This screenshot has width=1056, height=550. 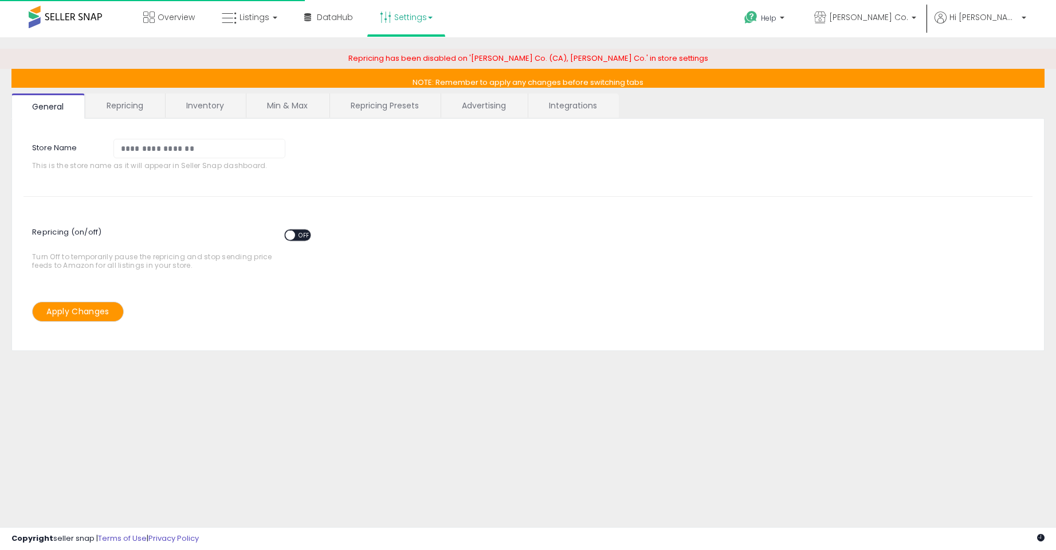 I want to click on a: Inventory, so click(x=205, y=105).